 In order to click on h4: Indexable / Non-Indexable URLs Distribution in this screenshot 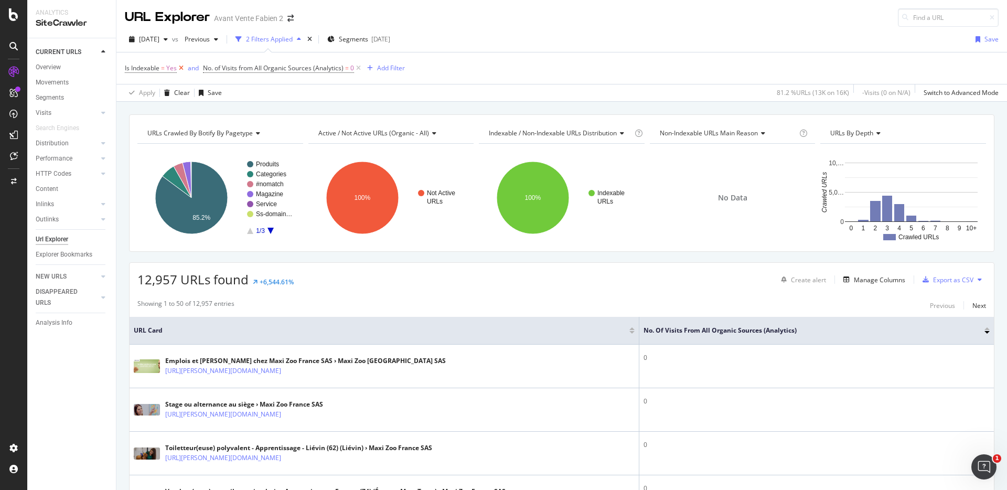, I will do `click(560, 133)`.